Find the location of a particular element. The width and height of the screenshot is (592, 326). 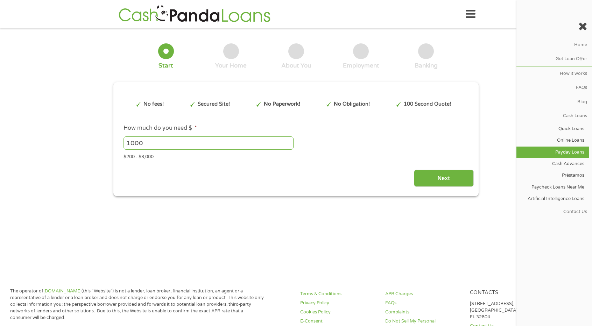

a: How it works is located at coordinates (554, 73).